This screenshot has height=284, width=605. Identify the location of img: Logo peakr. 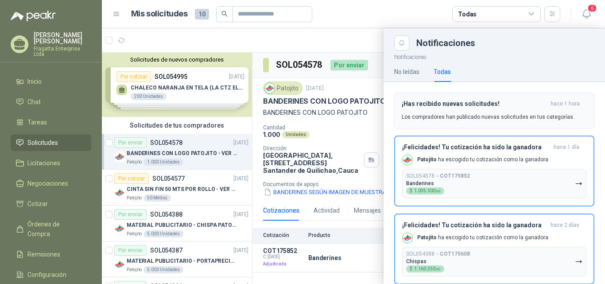
(33, 16).